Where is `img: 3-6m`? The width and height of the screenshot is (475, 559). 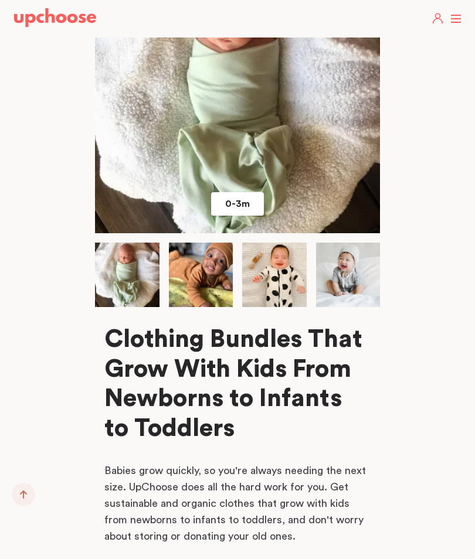 img: 3-6m is located at coordinates (201, 274).